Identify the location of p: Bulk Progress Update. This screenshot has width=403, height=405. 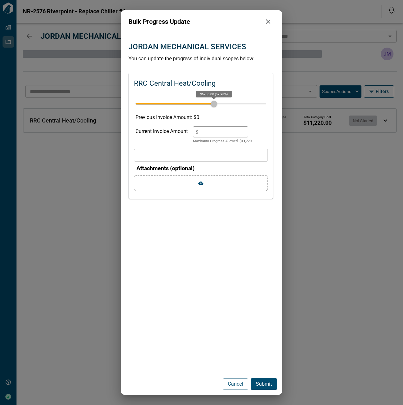
(195, 22).